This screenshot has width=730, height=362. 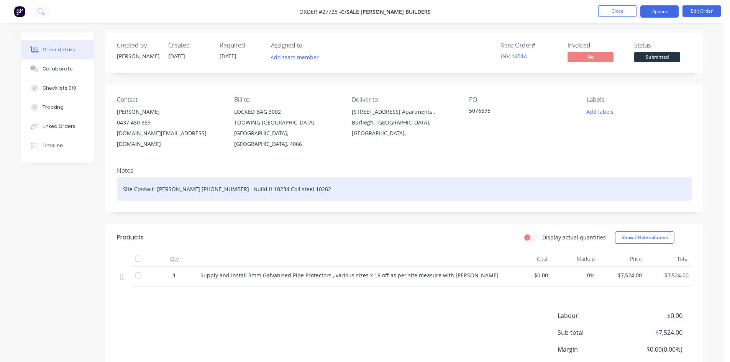 I want to click on div: Order details, so click(x=59, y=50).